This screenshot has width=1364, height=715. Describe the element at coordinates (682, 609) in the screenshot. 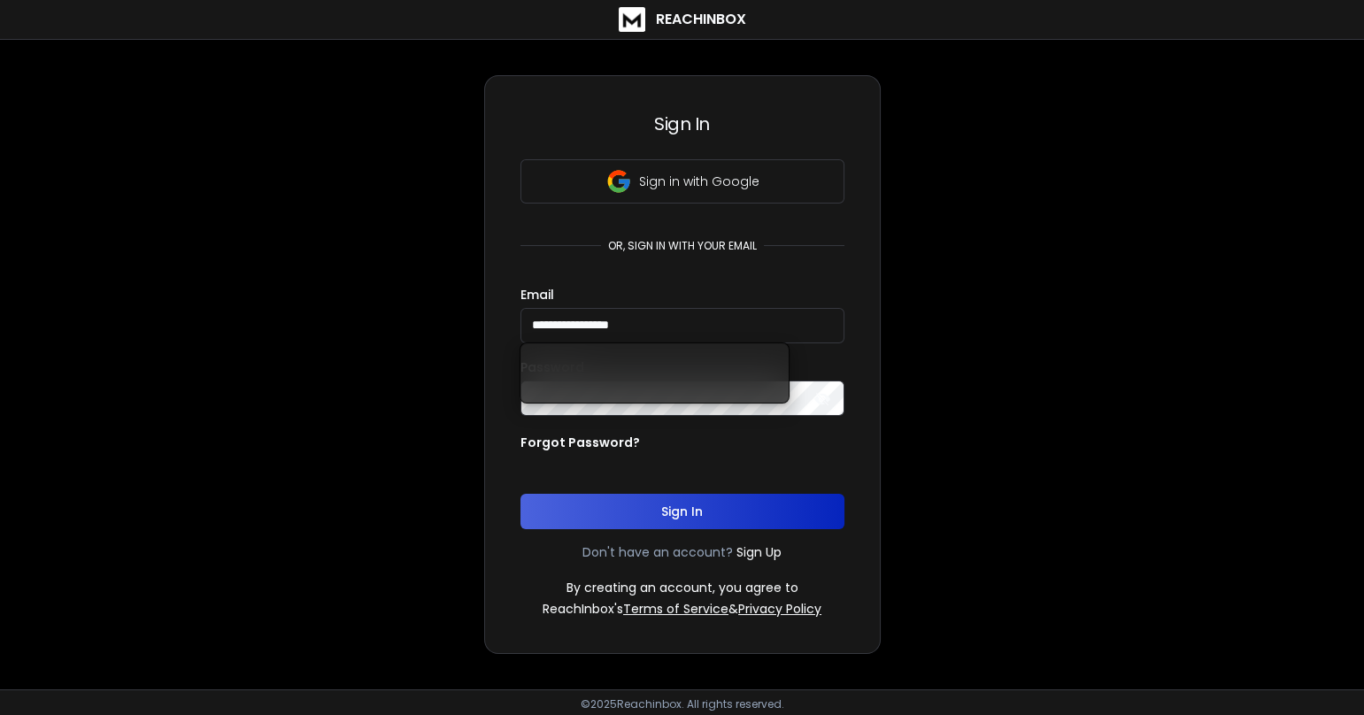

I see `p: ReachInbox's &` at that location.